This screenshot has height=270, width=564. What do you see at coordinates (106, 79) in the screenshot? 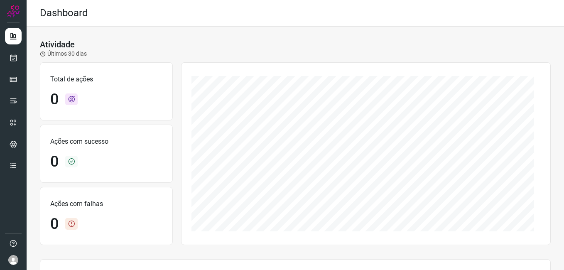
I see `p: Total de ações` at bounding box center [106, 79].